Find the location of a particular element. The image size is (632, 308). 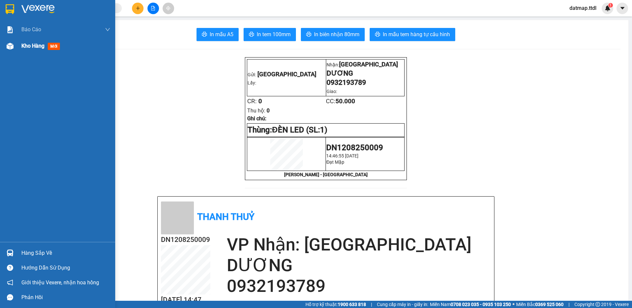

div: DƯƠNG is located at coordinates (110, 24).